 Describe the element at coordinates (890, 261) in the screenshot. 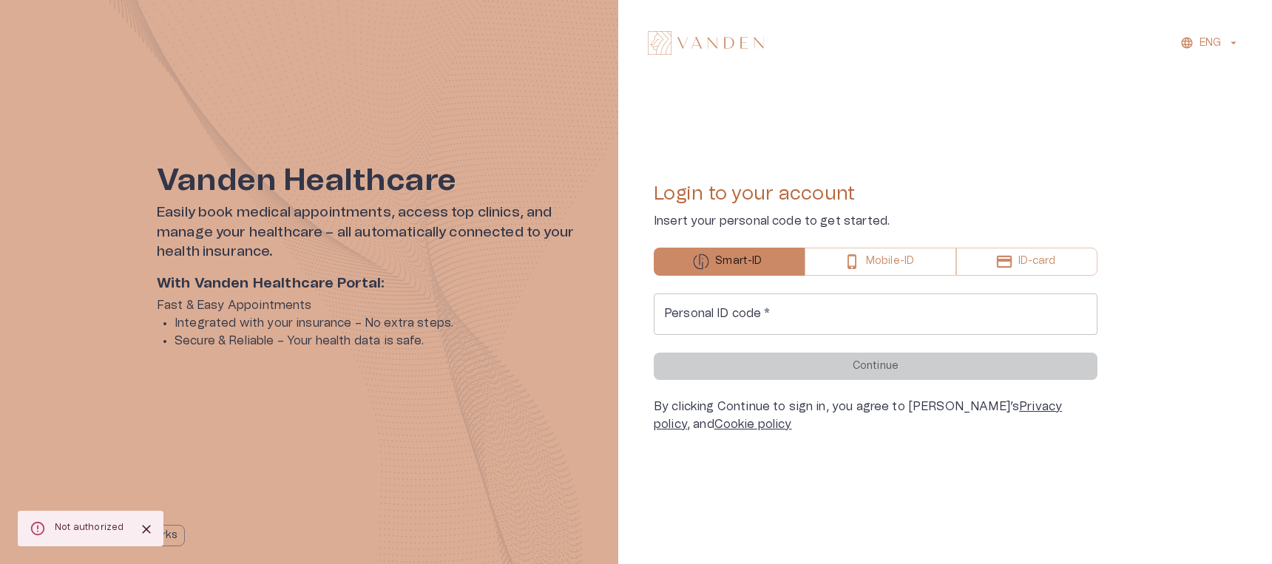

I see `p: Mobile-ID` at that location.